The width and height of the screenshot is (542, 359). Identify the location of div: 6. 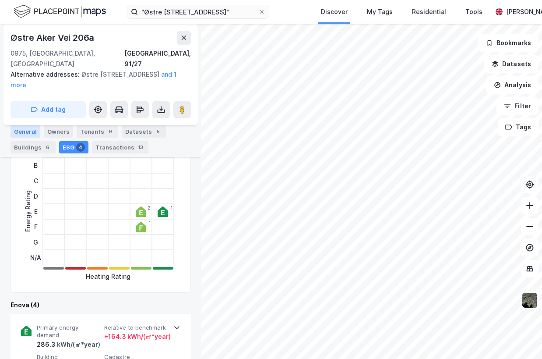
(48, 147).